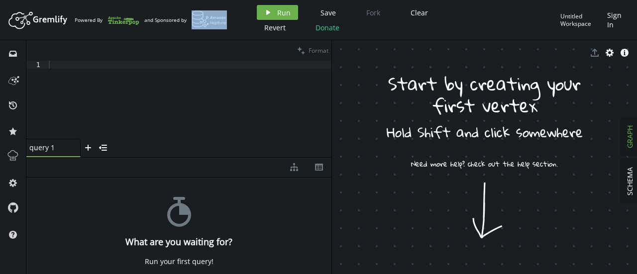 This screenshot has width=637, height=274. Describe the element at coordinates (373, 12) in the screenshot. I see `span: Fork` at that location.